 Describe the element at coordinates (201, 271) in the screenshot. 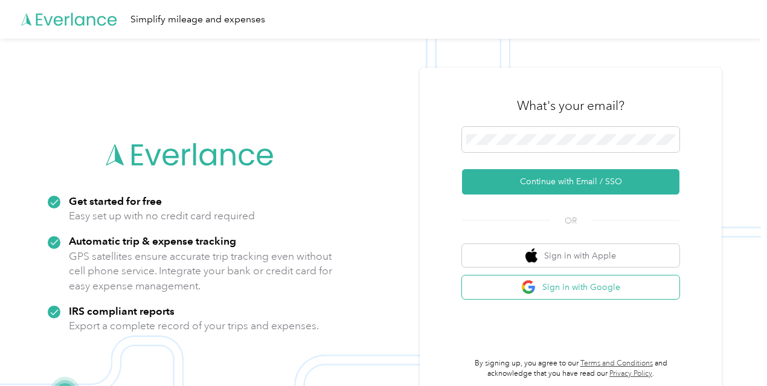

I see `p: GPS satellites ensure accurate trip tracking even without cell phone service. Integrate your bank...` at that location.